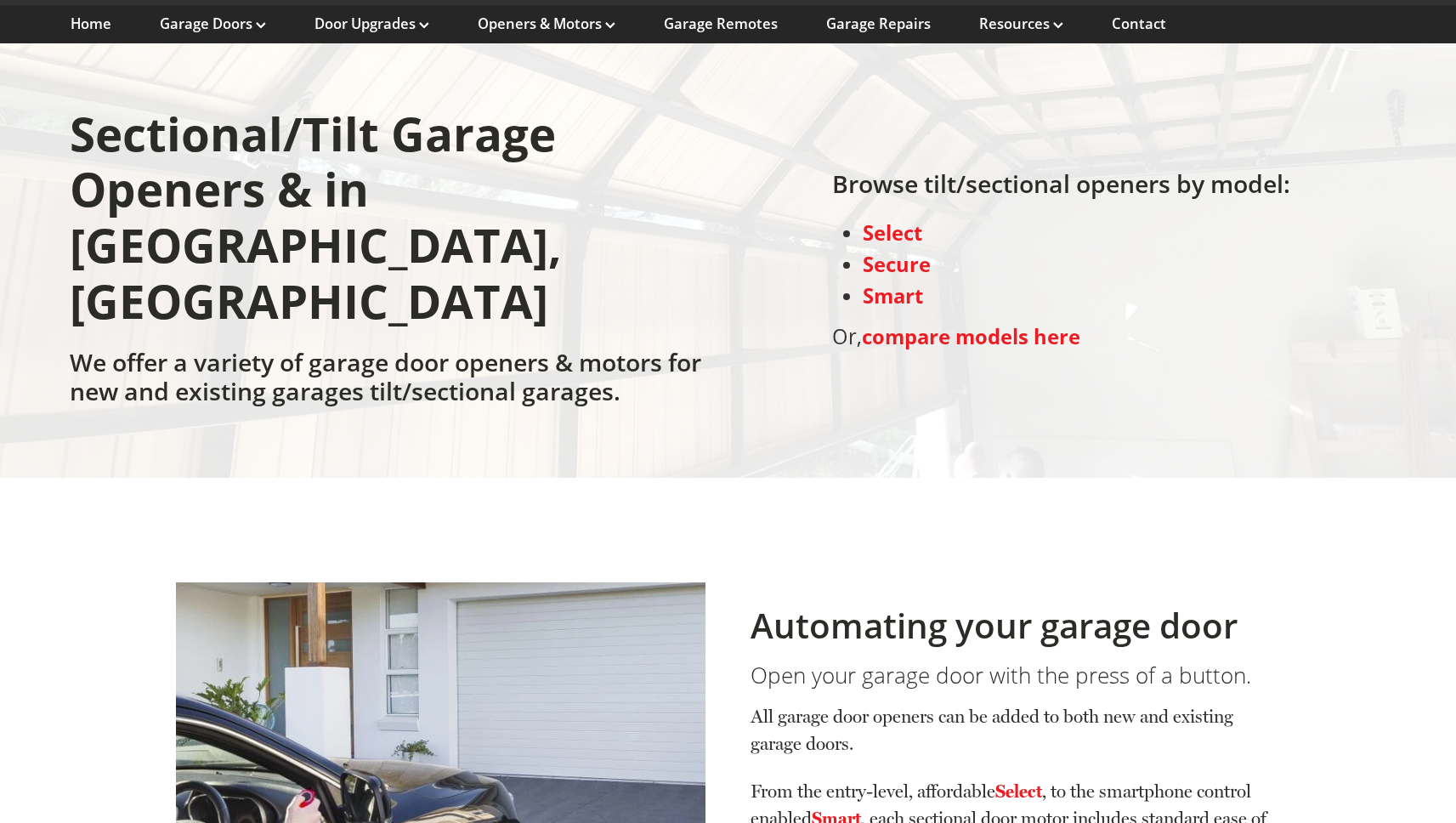 The image size is (1456, 823). What do you see at coordinates (1060, 337) in the screenshot?
I see `p: Or,` at bounding box center [1060, 337].